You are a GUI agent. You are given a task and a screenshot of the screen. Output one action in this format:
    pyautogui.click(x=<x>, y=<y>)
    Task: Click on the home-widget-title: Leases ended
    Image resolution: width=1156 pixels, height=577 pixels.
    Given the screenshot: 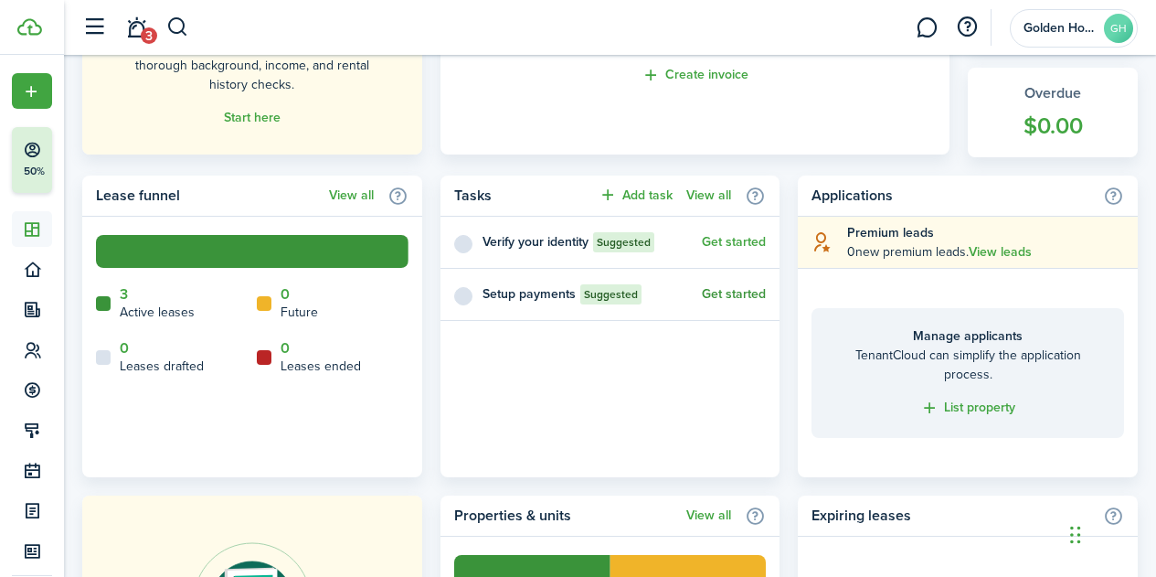 What is the action you would take?
    pyautogui.click(x=321, y=365)
    